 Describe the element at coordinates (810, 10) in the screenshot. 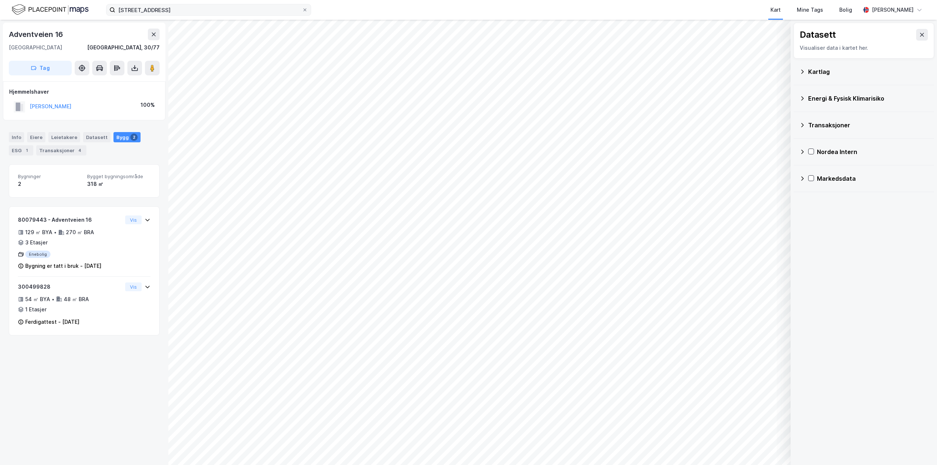

I see `div: Mine Tags` at that location.